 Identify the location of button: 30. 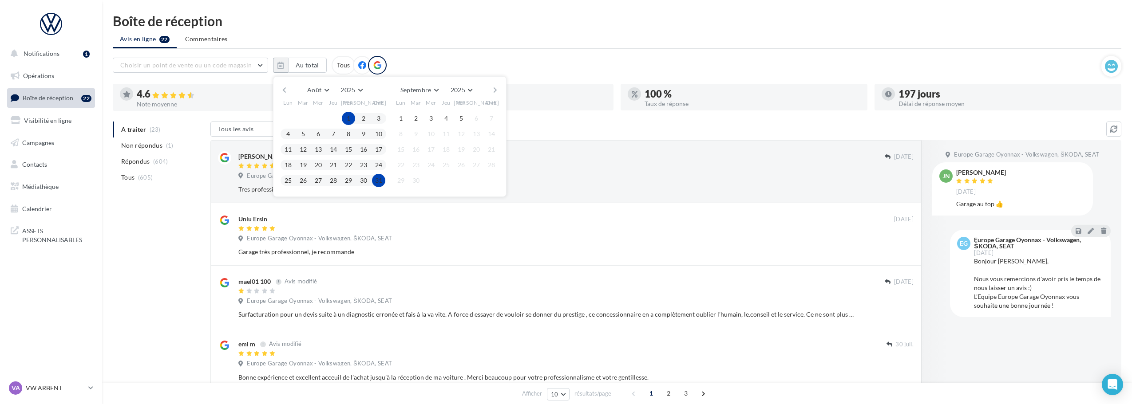
(364, 181).